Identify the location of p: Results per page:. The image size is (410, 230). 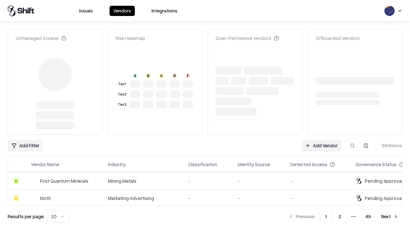
(26, 217).